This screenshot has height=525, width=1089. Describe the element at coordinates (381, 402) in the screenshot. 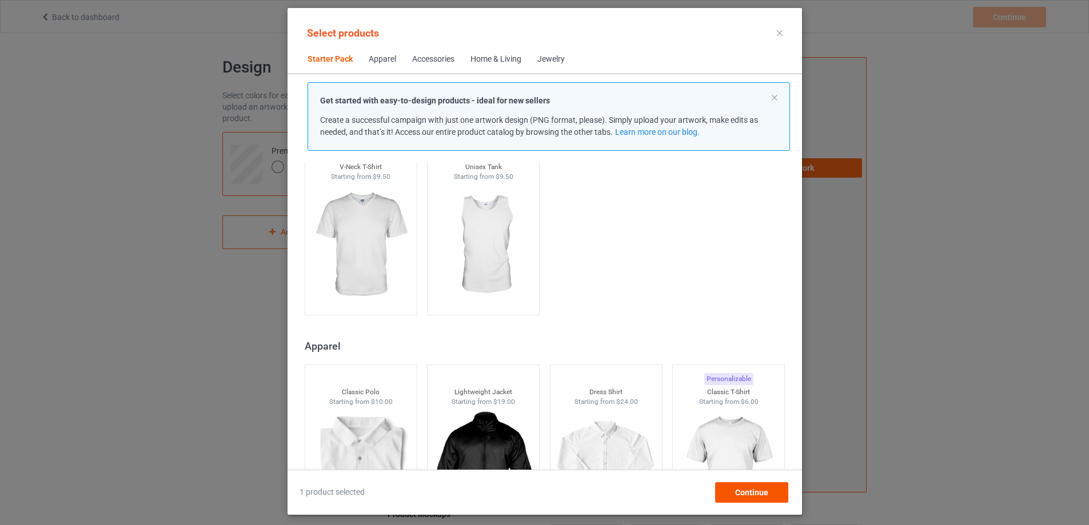

I see `span: $10.00` at that location.